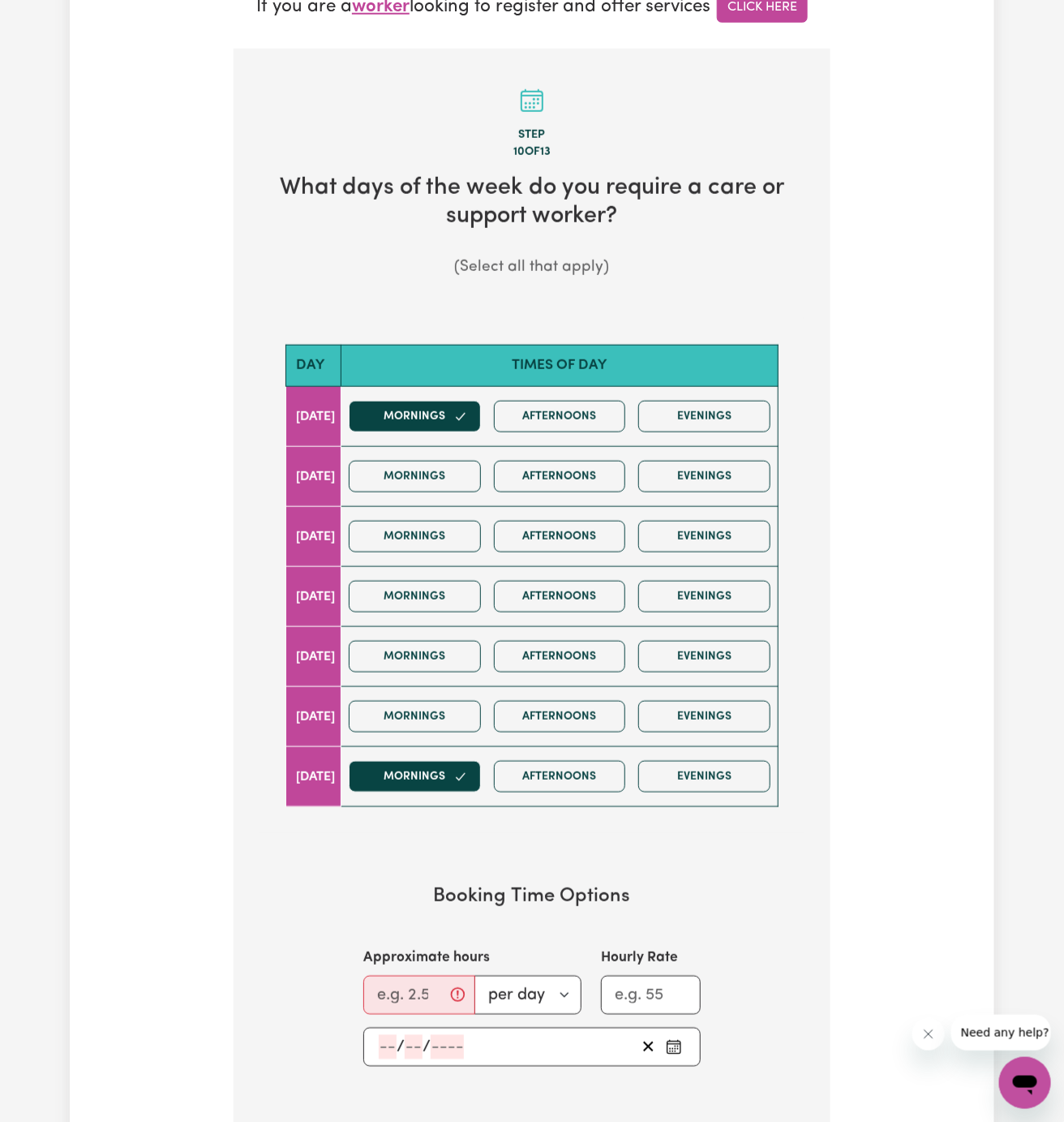  What do you see at coordinates (648, 1047) in the screenshot?
I see `button: Clear start date` at bounding box center [648, 1047].